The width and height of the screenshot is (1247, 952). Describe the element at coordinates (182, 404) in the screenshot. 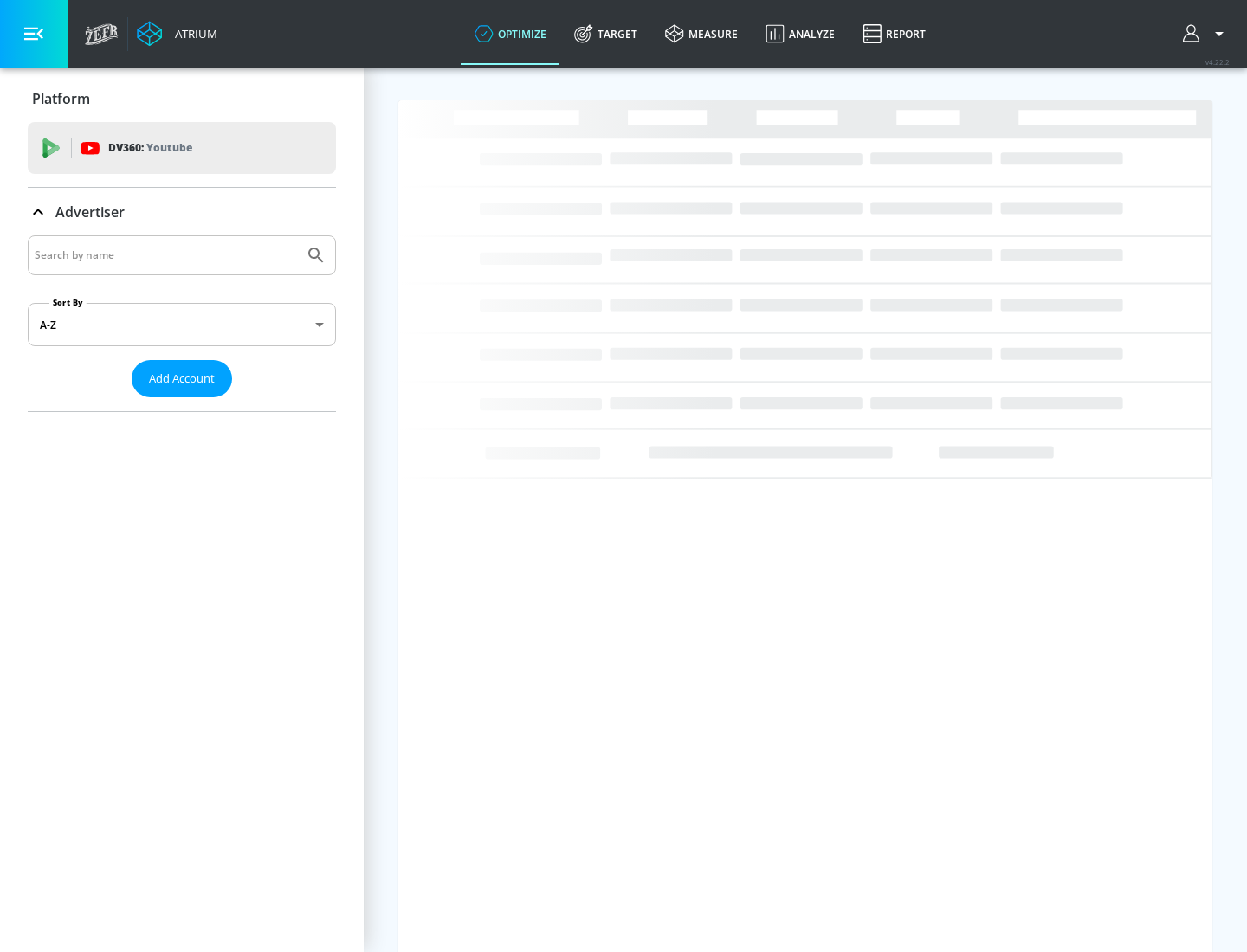

I see `nav: list of Advertiser` at that location.